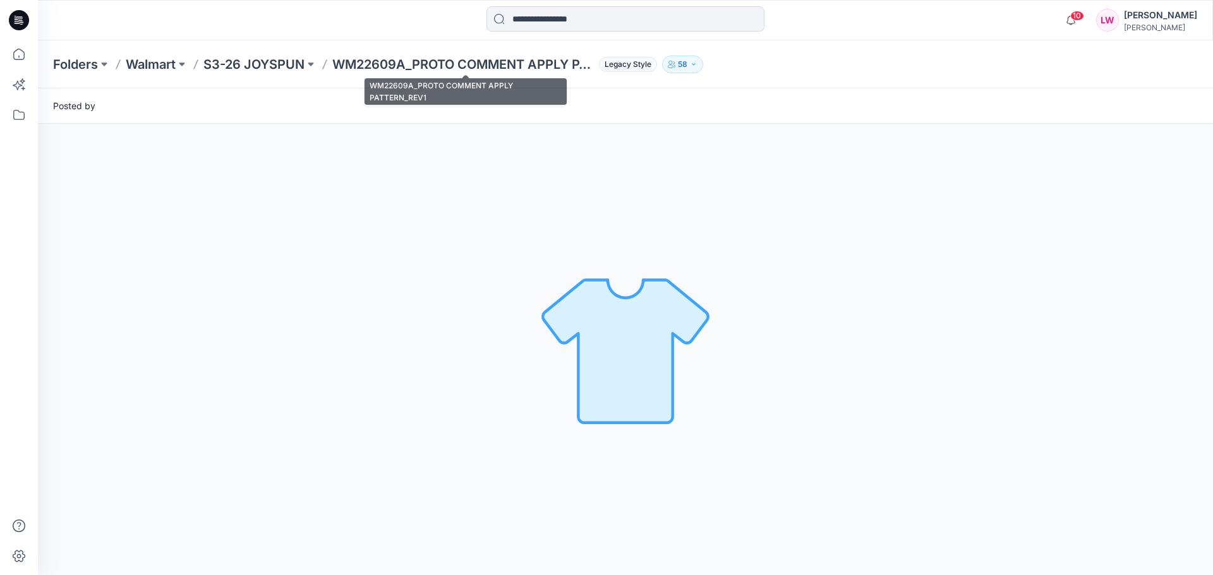 This screenshot has height=575, width=1213. Describe the element at coordinates (625, 350) in the screenshot. I see `img: No Outline` at that location.